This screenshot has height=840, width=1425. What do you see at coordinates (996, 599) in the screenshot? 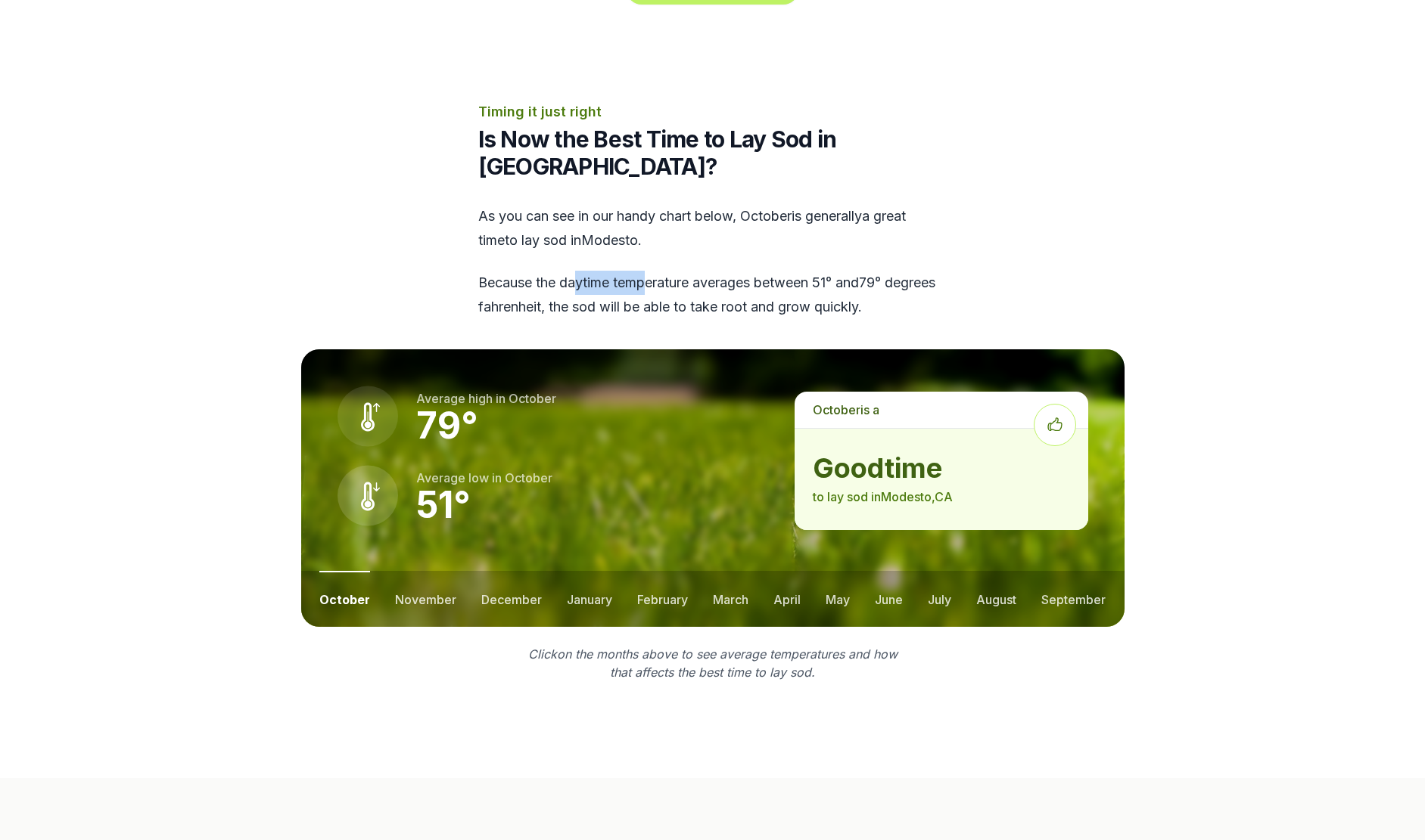
I see `button: august` at bounding box center [996, 599].